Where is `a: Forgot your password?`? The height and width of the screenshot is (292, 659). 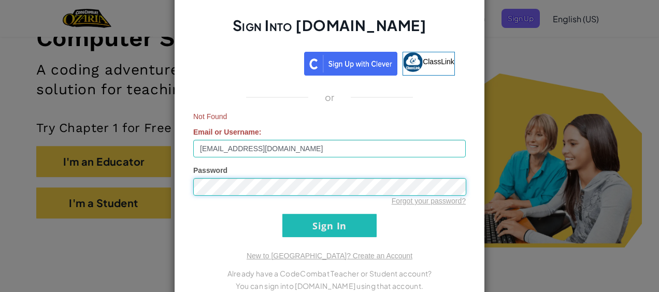
a: Forgot your password? is located at coordinates (429, 201).